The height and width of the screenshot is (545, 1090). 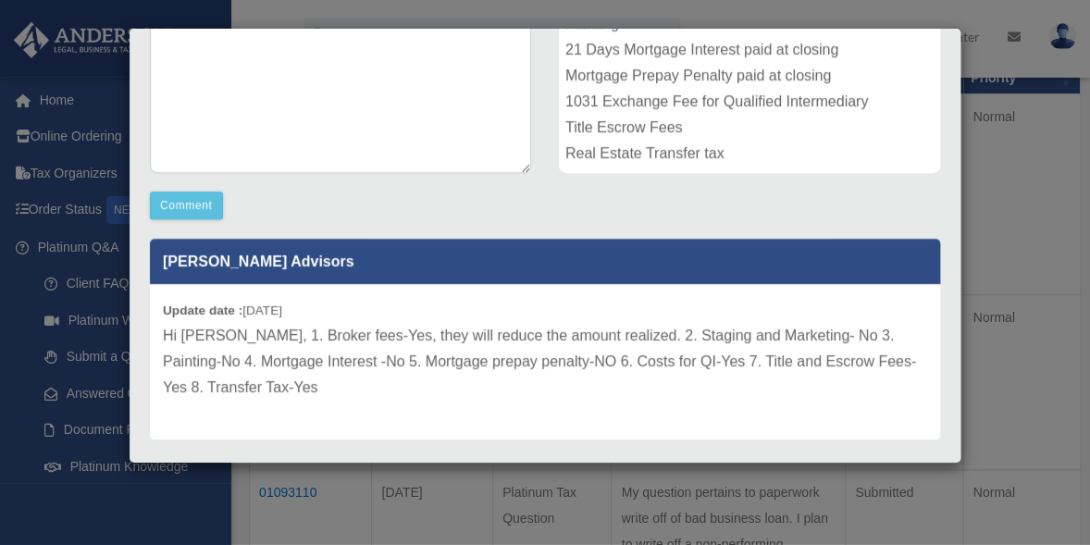 I want to click on b: Update date :, so click(x=203, y=310).